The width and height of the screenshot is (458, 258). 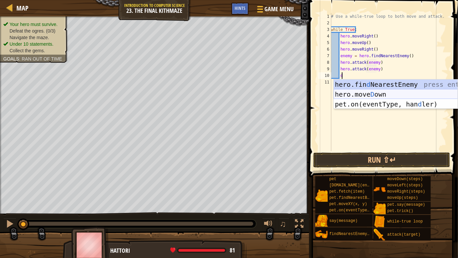 What do you see at coordinates (325, 75) in the screenshot?
I see `div: 10` at bounding box center [325, 75].